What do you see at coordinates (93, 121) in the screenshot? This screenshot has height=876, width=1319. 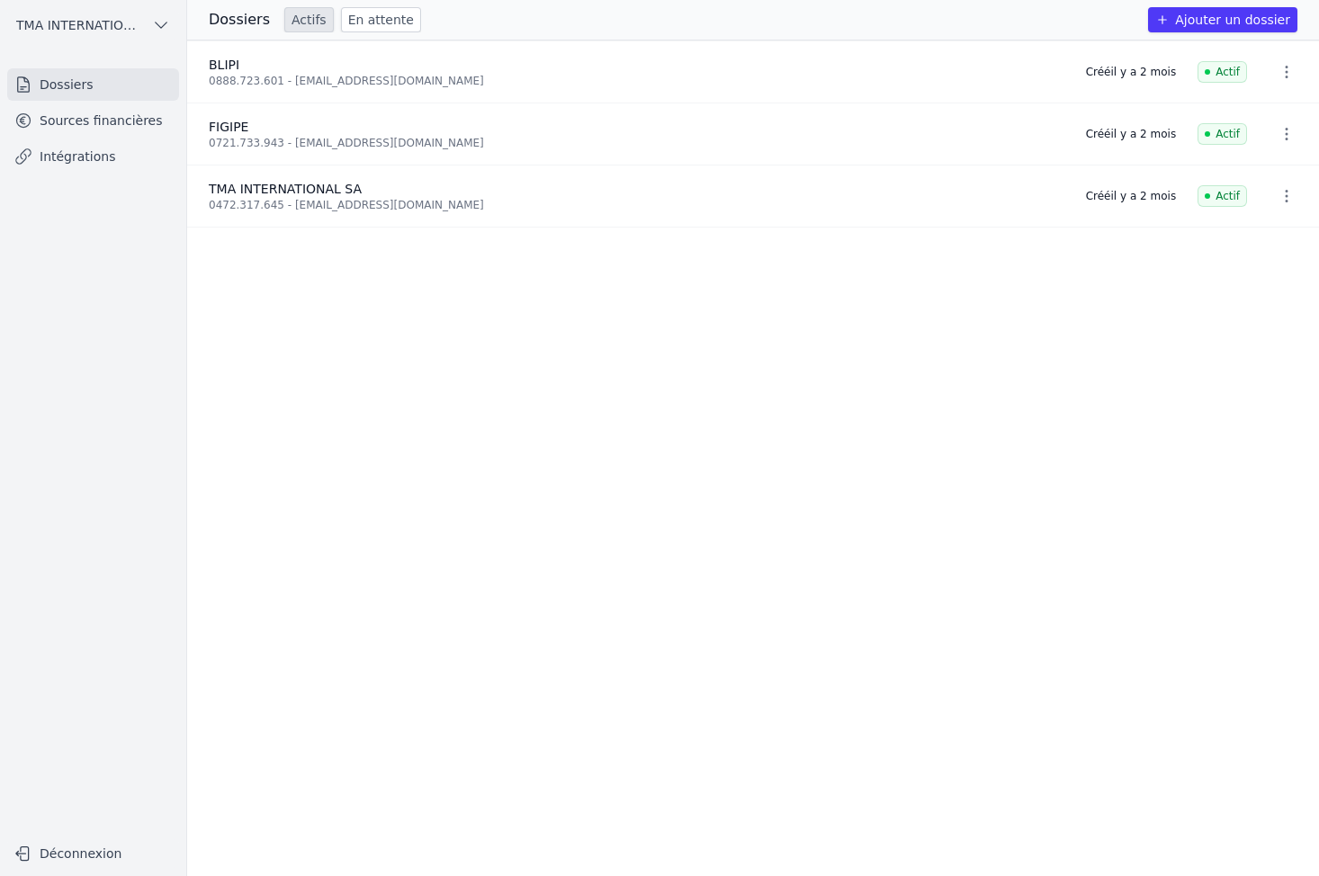 I see `a: Sources financières` at bounding box center [93, 121].